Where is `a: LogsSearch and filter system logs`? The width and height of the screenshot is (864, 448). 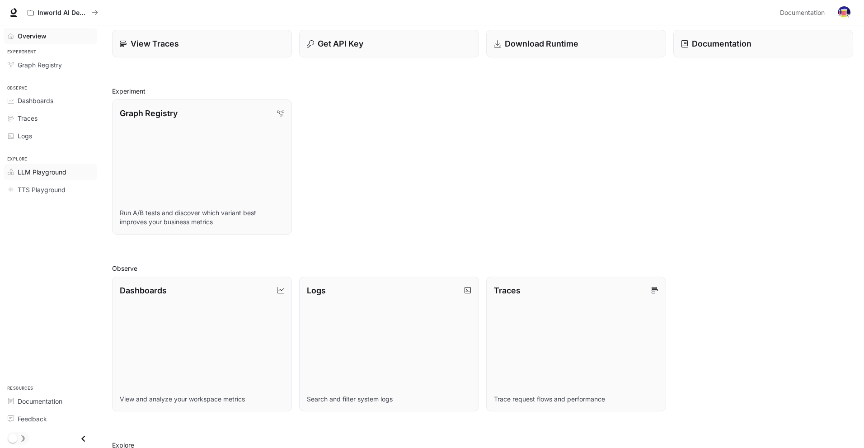
a: LogsSearch and filter system logs is located at coordinates (389, 344).